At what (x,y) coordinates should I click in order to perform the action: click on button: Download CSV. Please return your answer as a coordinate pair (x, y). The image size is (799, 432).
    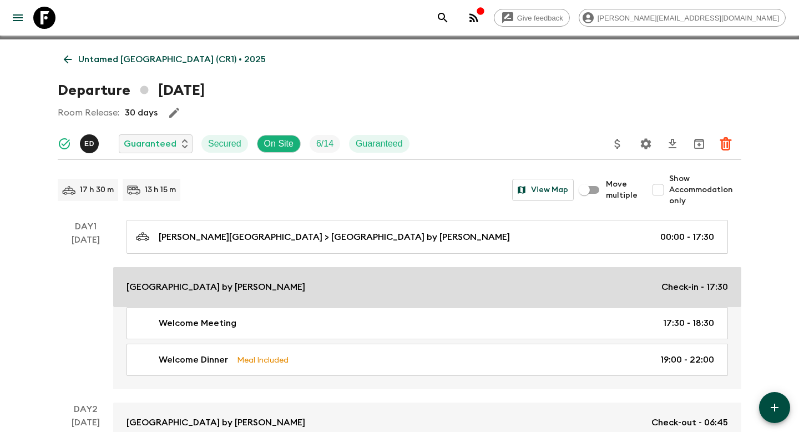
    Looking at the image, I should click on (672, 144).